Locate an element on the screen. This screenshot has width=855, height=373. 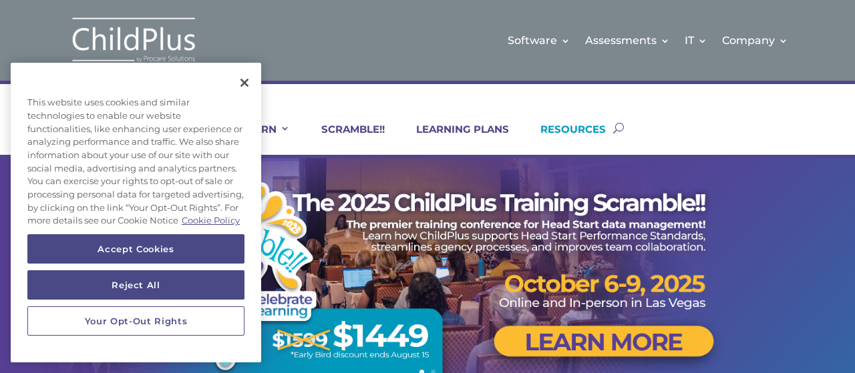
a: SCRAMBLE!! is located at coordinates (345, 139).